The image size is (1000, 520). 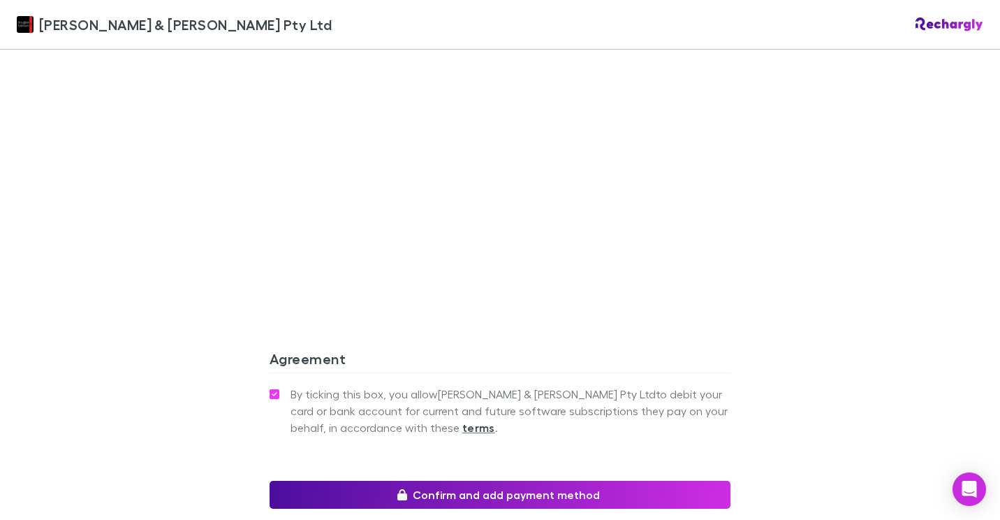 What do you see at coordinates (969, 489) in the screenshot?
I see `div: Open Intercom Messenger` at bounding box center [969, 489].